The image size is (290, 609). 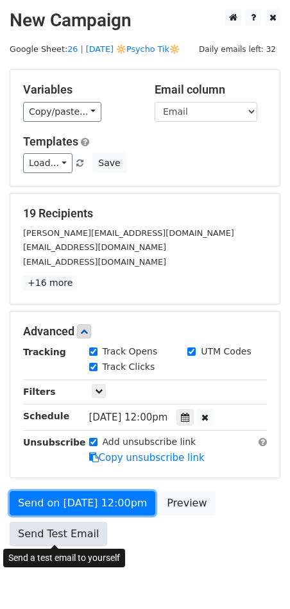 I want to click on h2: New Campaign, so click(x=145, y=21).